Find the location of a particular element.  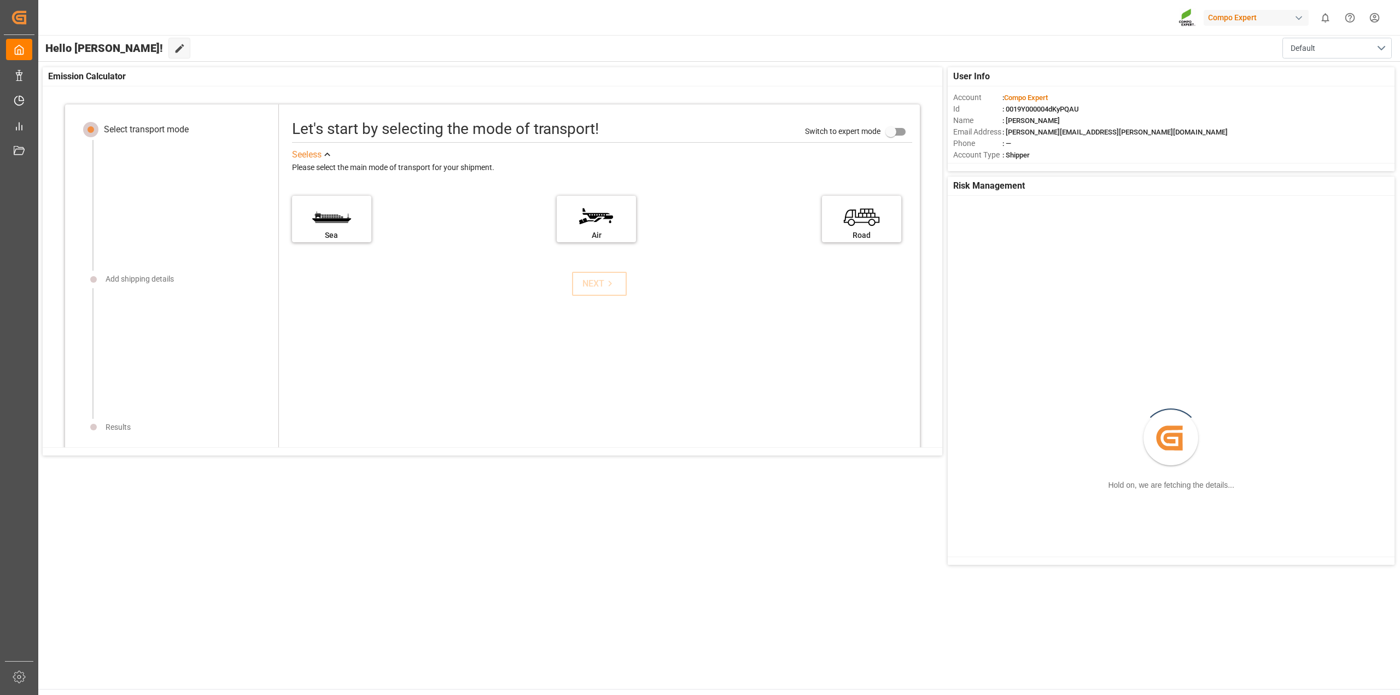

span: Name is located at coordinates (977, 120).